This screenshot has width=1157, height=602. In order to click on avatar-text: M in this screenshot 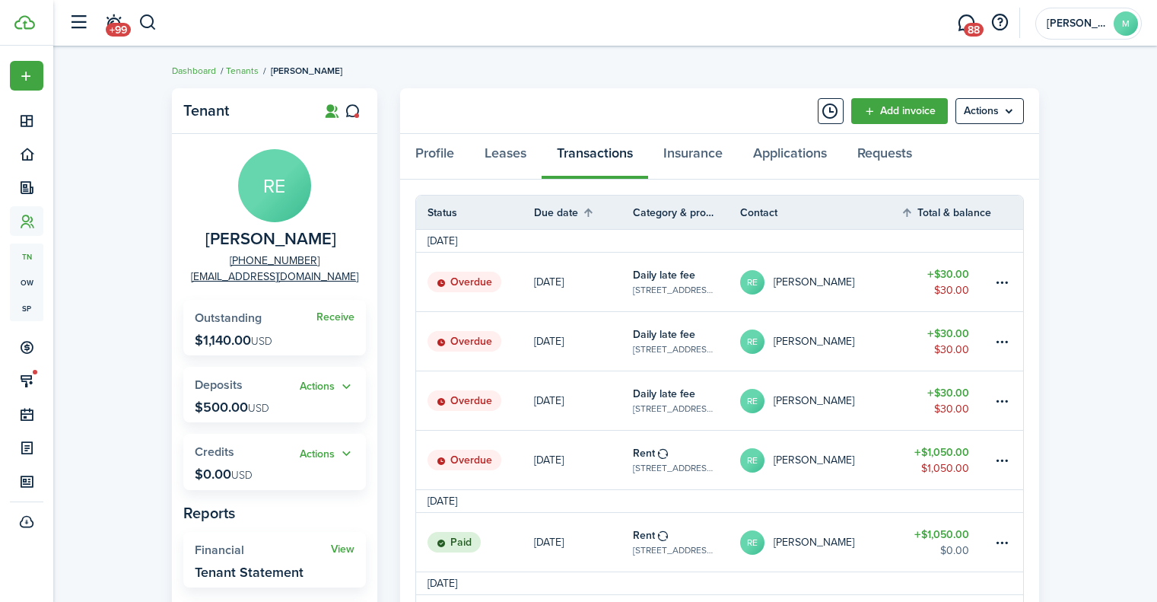, I will do `click(1126, 24)`.